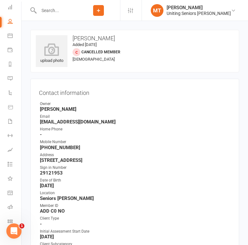 The width and height of the screenshot is (248, 245). Describe the element at coordinates (135, 205) in the screenshot. I see `div: Member ID` at that location.